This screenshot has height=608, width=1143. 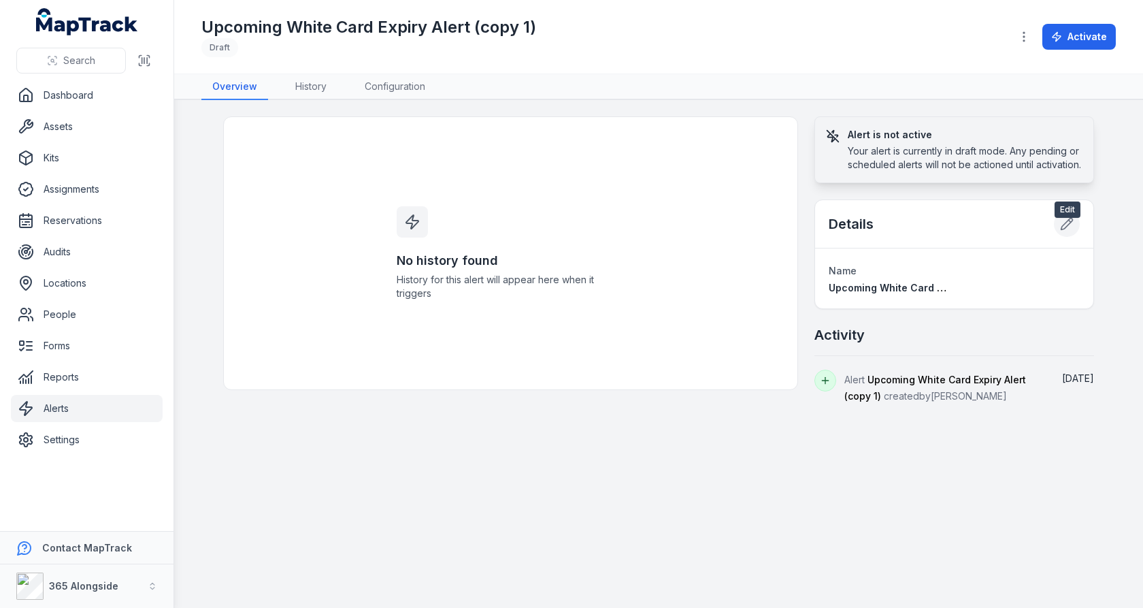 I want to click on a: Alerts, so click(x=86, y=408).